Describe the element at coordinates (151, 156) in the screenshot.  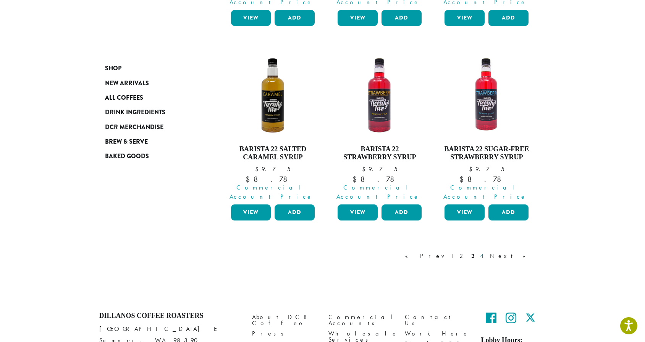
I see `a: Baked Goods` at that location.